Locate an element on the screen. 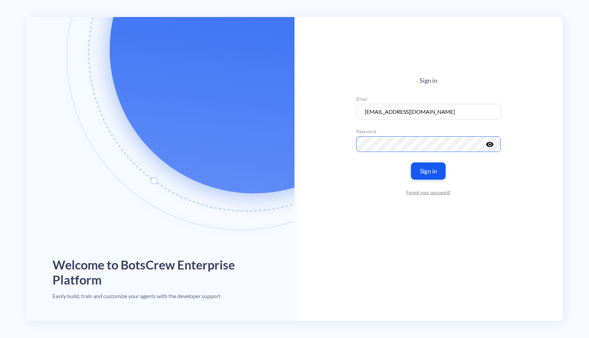  label: Email is located at coordinates (428, 98).